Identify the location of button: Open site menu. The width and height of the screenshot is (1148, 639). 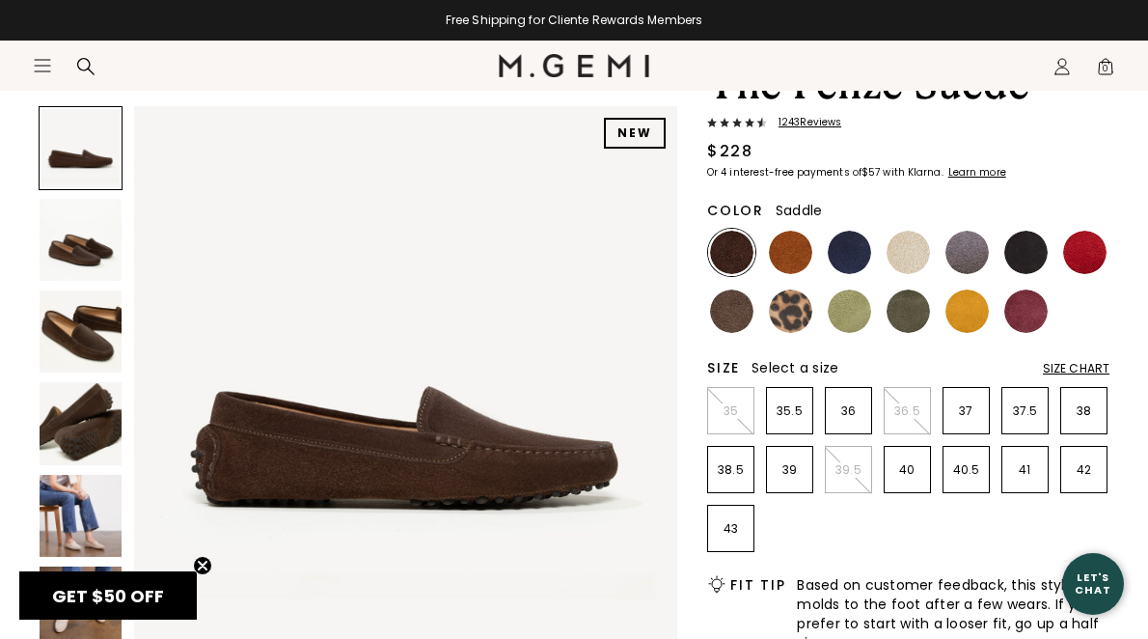
(42, 66).